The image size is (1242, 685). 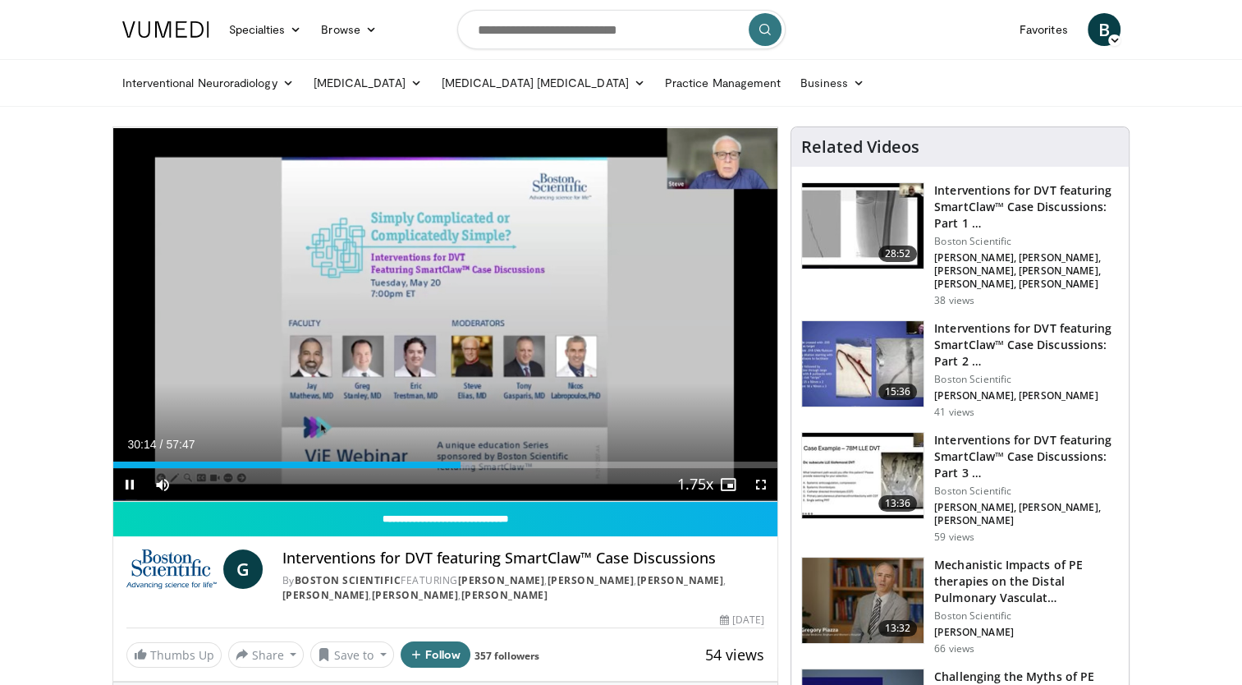 I want to click on h3: Interventions for DVT featuring SmartClaw™ Case Discussions: Part 1 …, so click(x=1026, y=207).